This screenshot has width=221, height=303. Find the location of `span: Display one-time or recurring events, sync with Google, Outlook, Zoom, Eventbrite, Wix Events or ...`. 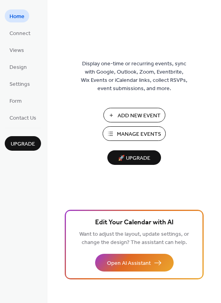

span: Display one-time or recurring events, sync with Google, Outlook, Zoom, Eventbrite, Wix Events or ... is located at coordinates (134, 76).